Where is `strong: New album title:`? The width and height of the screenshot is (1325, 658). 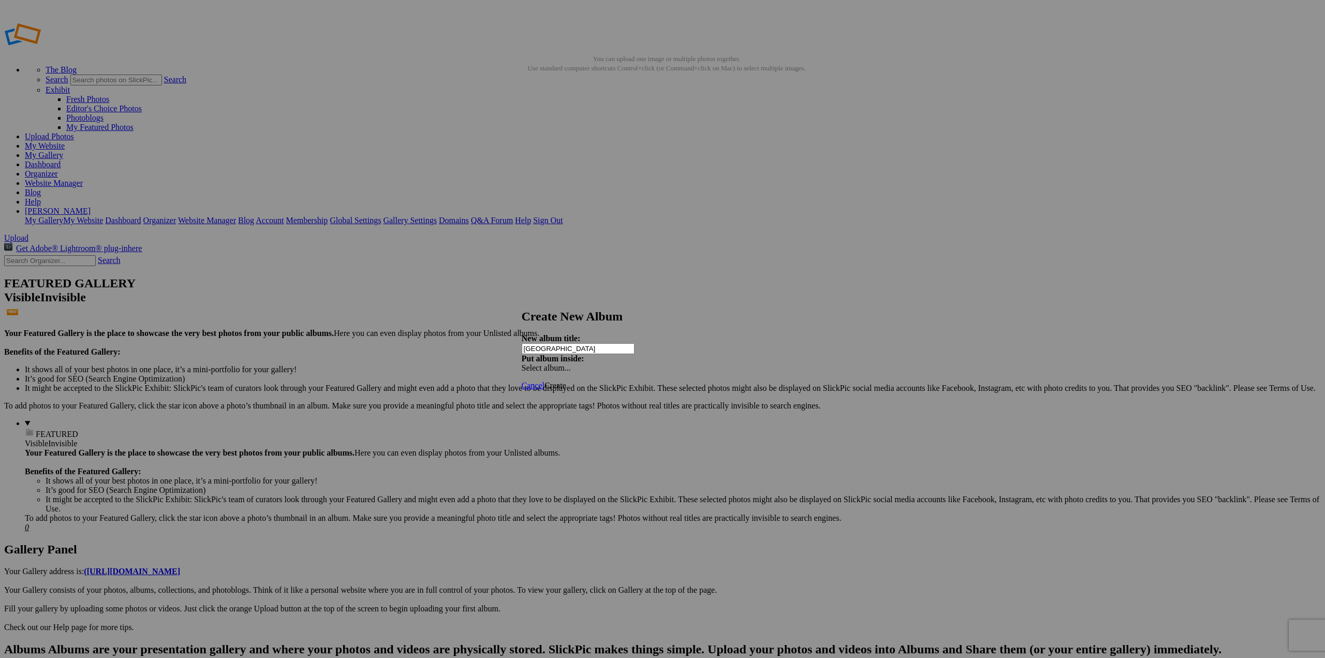 strong: New album title: is located at coordinates (551, 338).